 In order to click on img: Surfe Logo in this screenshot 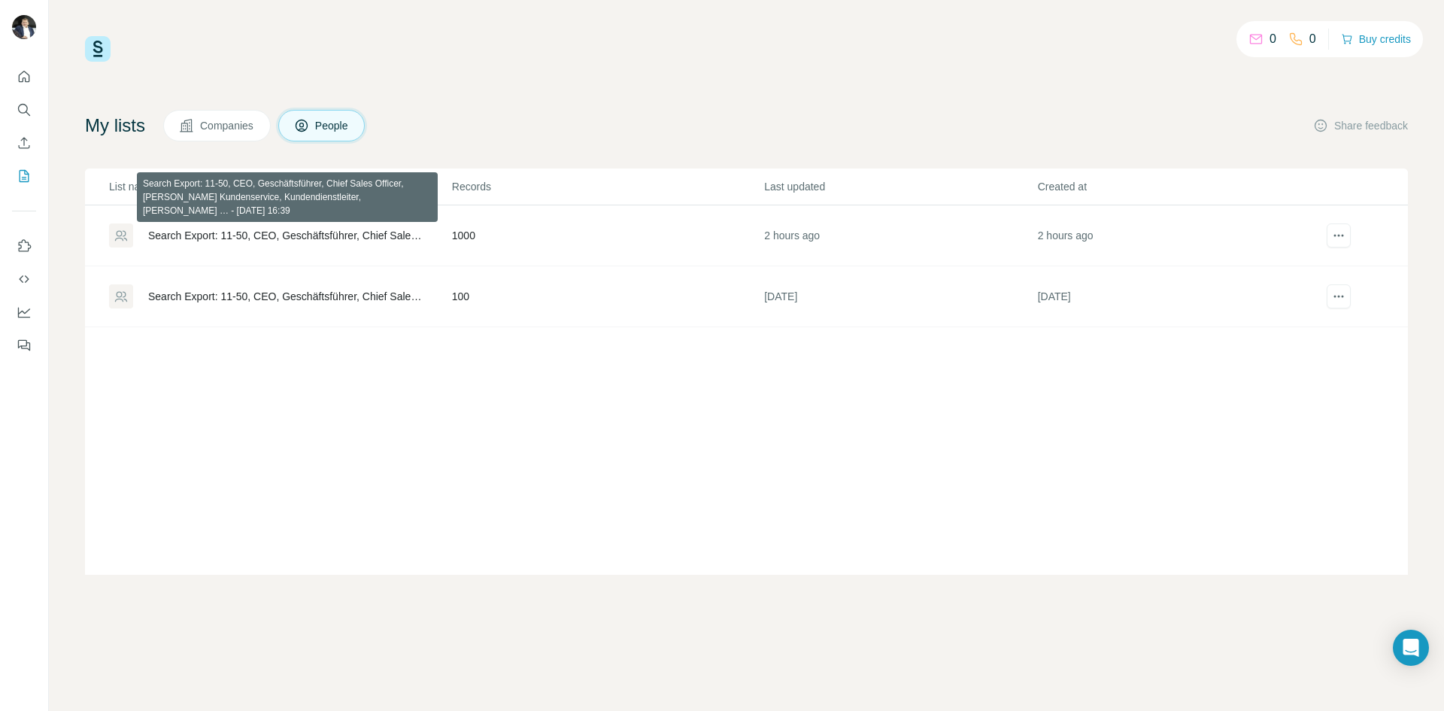, I will do `click(98, 49)`.